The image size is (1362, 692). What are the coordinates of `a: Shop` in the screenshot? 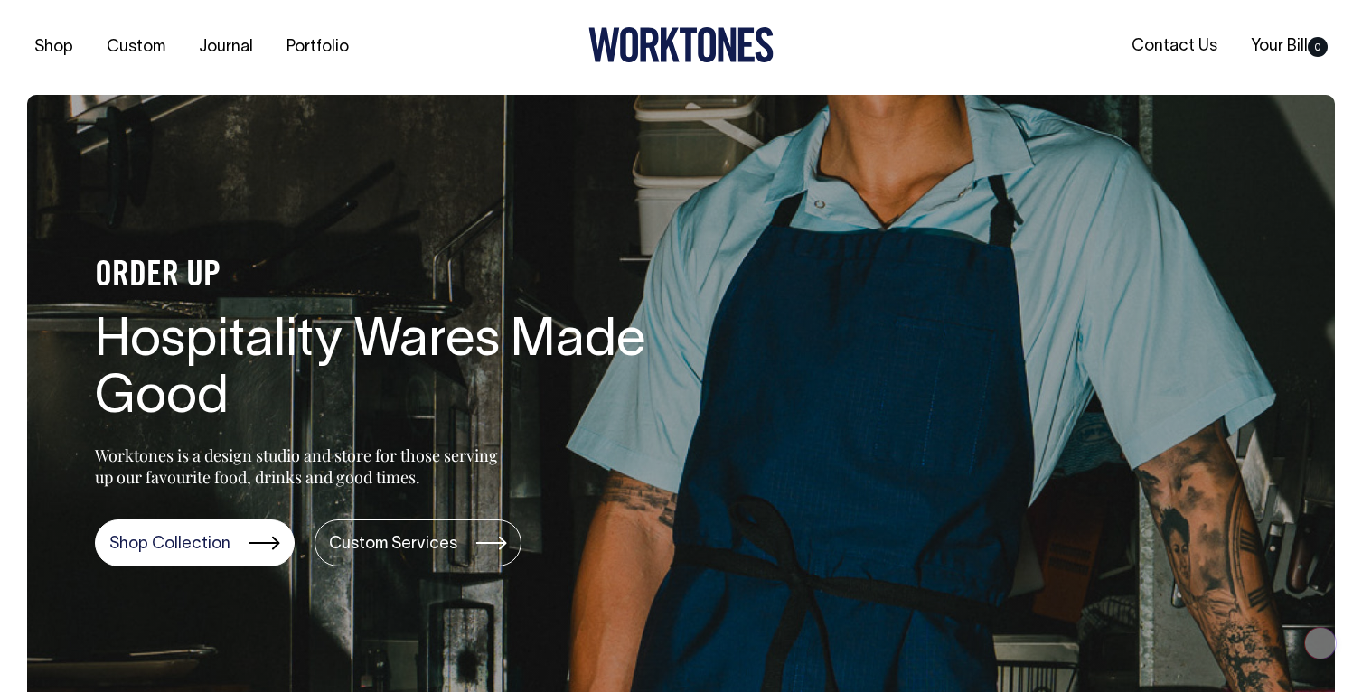 It's located at (53, 47).